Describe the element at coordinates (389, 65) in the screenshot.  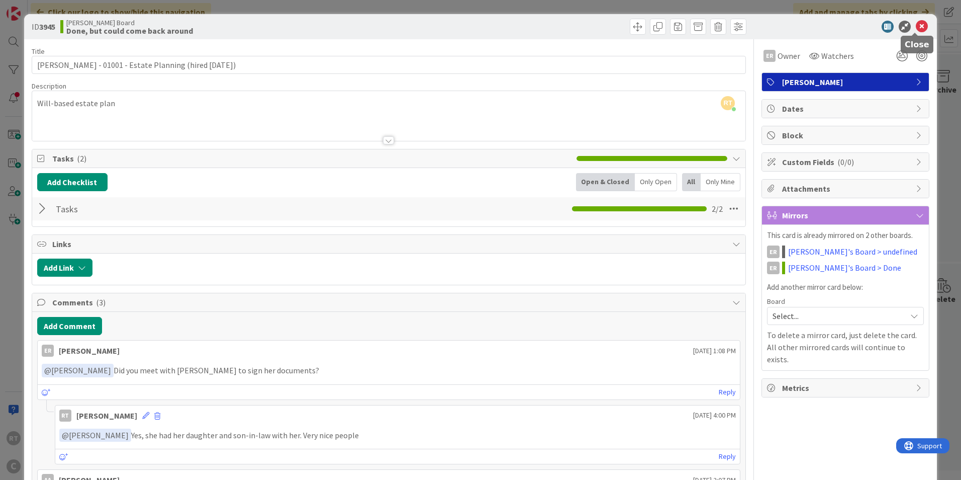
I see `input: type card name here...` at that location.